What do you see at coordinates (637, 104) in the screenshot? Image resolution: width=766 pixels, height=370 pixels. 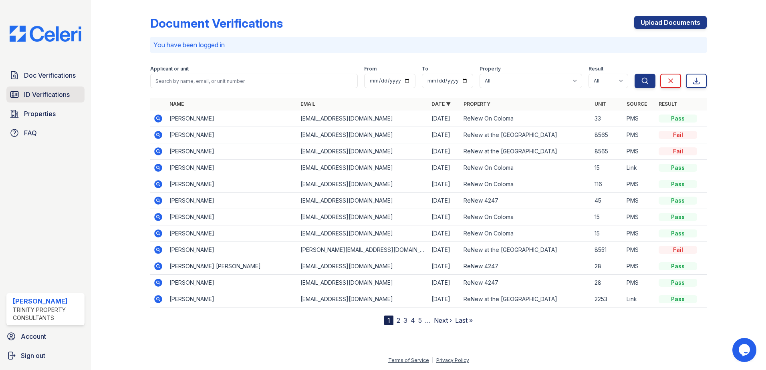 I see `a: Source` at bounding box center [637, 104].